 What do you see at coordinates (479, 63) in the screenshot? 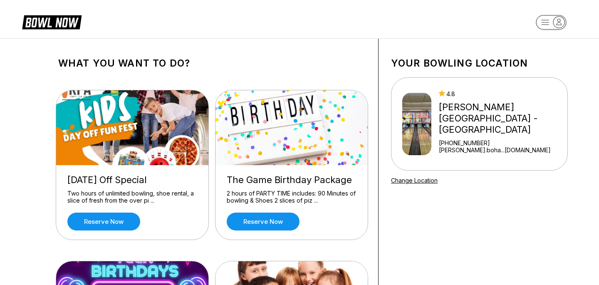
I see `h1: Your bowling location` at bounding box center [479, 63].